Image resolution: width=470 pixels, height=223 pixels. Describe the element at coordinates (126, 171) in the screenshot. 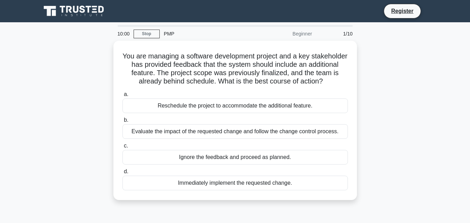

I see `span: d.` at that location.